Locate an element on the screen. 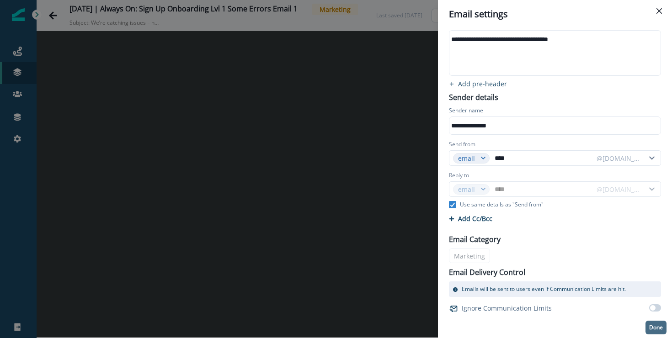 This screenshot has width=672, height=338. p: Ignore Communication Limits is located at coordinates (506, 308).